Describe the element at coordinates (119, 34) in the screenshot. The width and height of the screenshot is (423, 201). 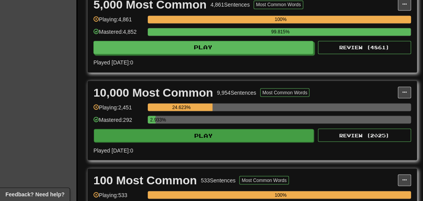
I see `div: Mastered: 4,852` at that location.